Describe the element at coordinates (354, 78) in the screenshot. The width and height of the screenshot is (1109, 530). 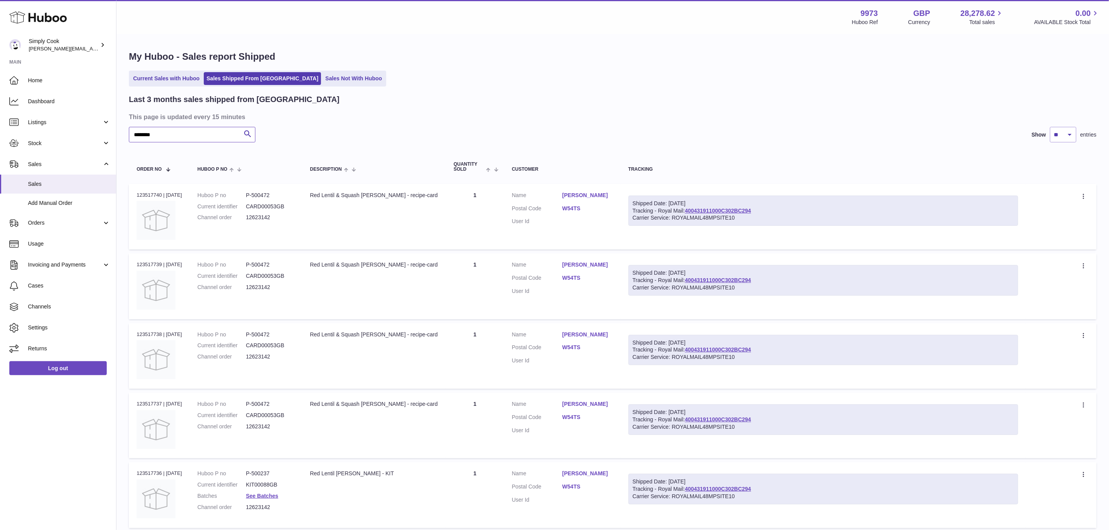
I see `a: Sales Not With Huboo` at that location.